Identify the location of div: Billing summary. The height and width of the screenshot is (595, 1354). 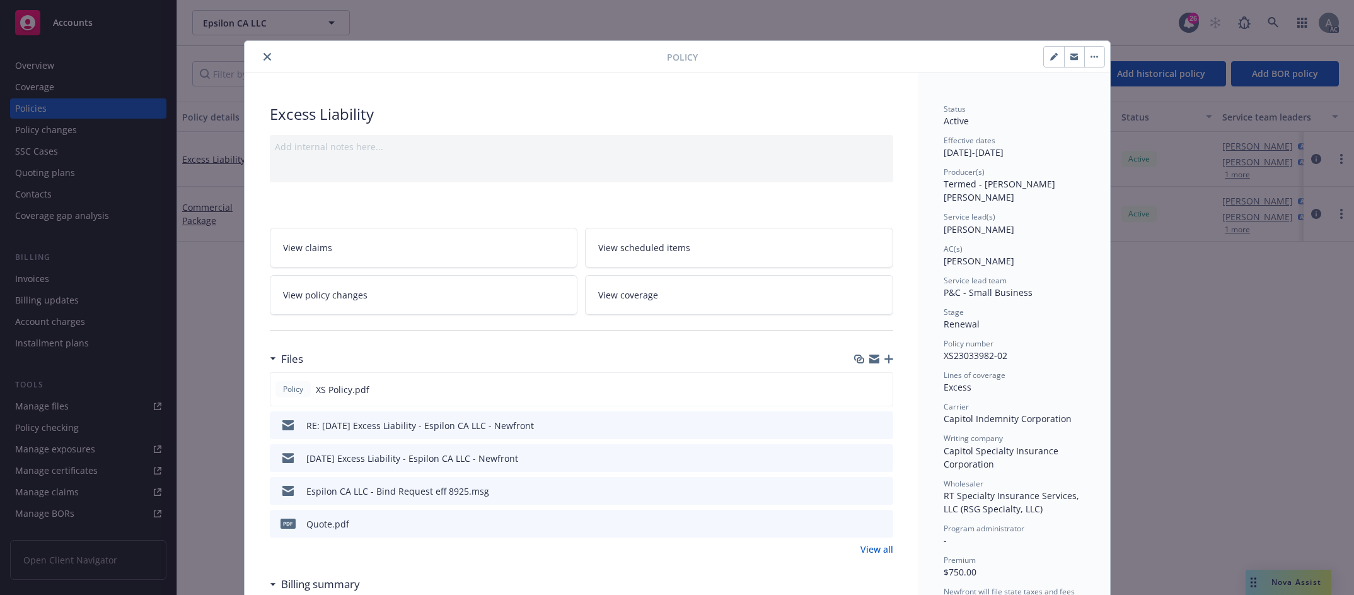
(315, 584).